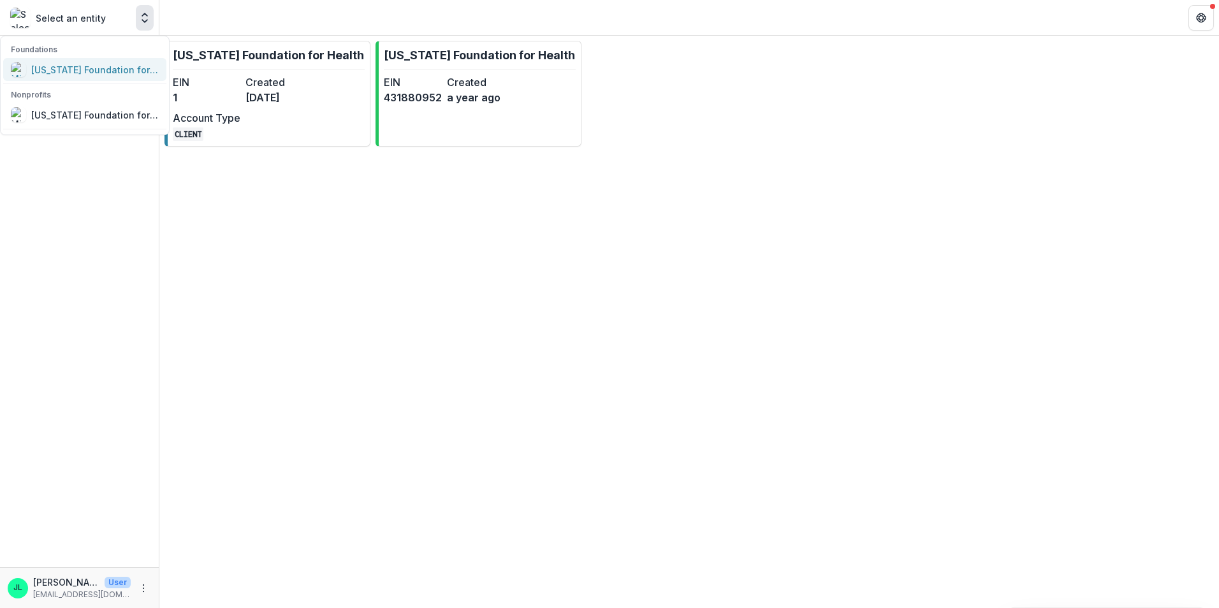 The width and height of the screenshot is (1219, 608). What do you see at coordinates (71, 18) in the screenshot?
I see `p: Select an entity` at bounding box center [71, 18].